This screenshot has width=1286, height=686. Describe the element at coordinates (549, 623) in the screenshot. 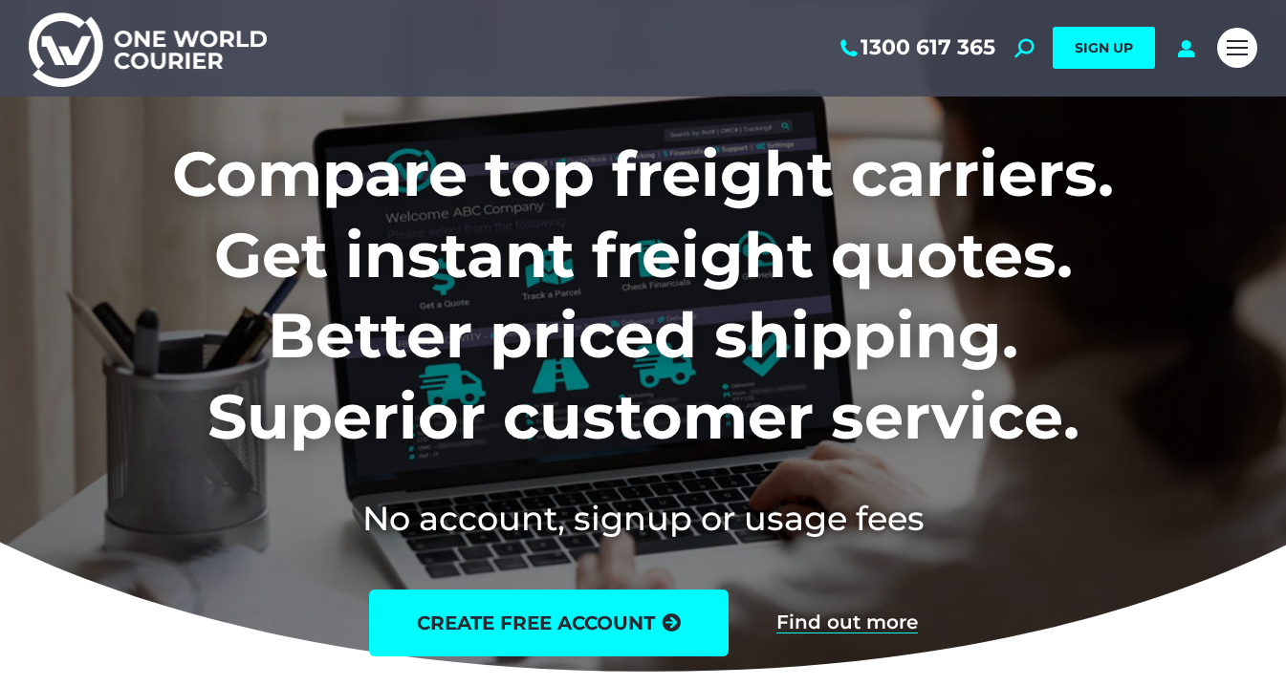

I see `a: create free account` at that location.